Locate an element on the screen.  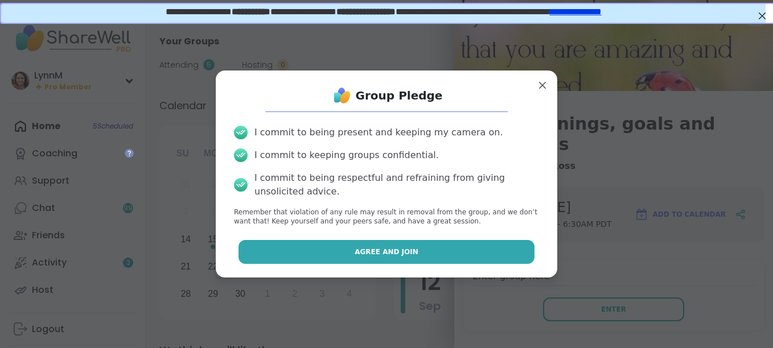
img: ShareWell Logo is located at coordinates (342, 96).